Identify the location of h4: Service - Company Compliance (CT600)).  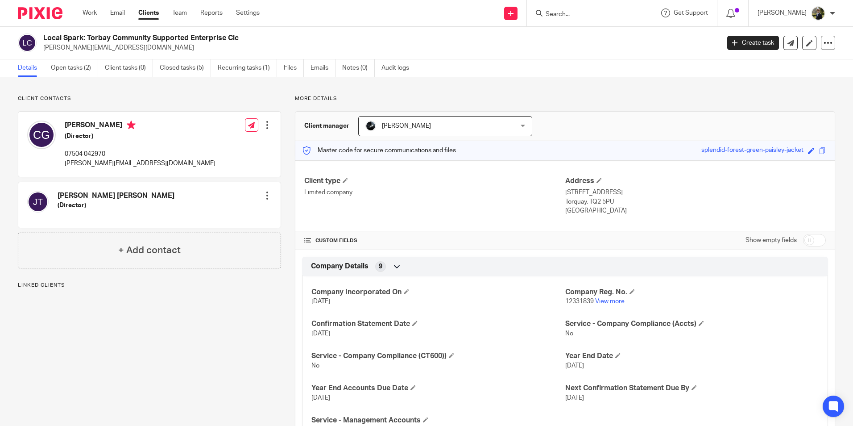
(438, 356).